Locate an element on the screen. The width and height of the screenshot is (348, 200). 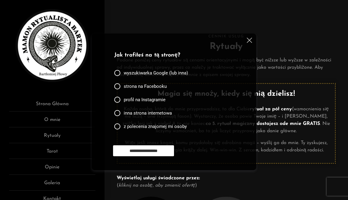
em: kliknij na osobę, aby zmienić ofertę is located at coordinates (157, 186).